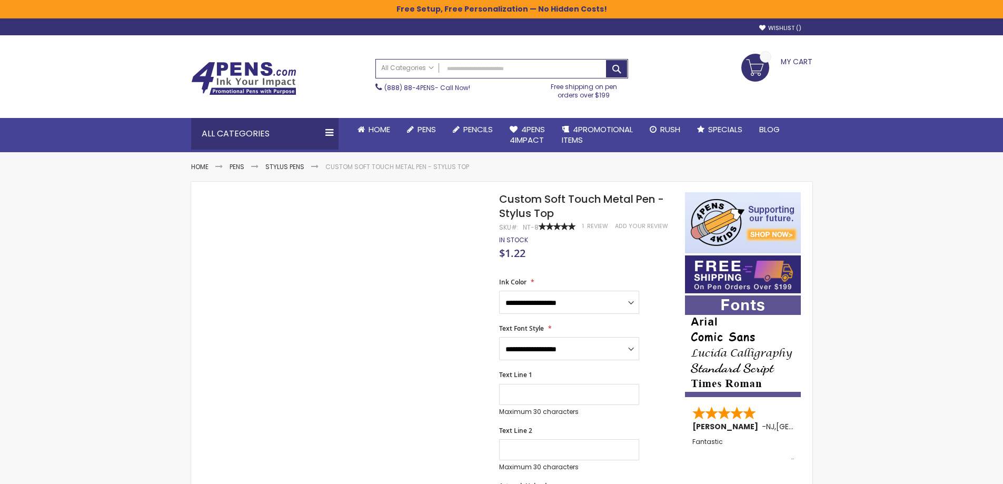  I want to click on img: 4Pens Custom Pens and Promotional Products, so click(244, 78).